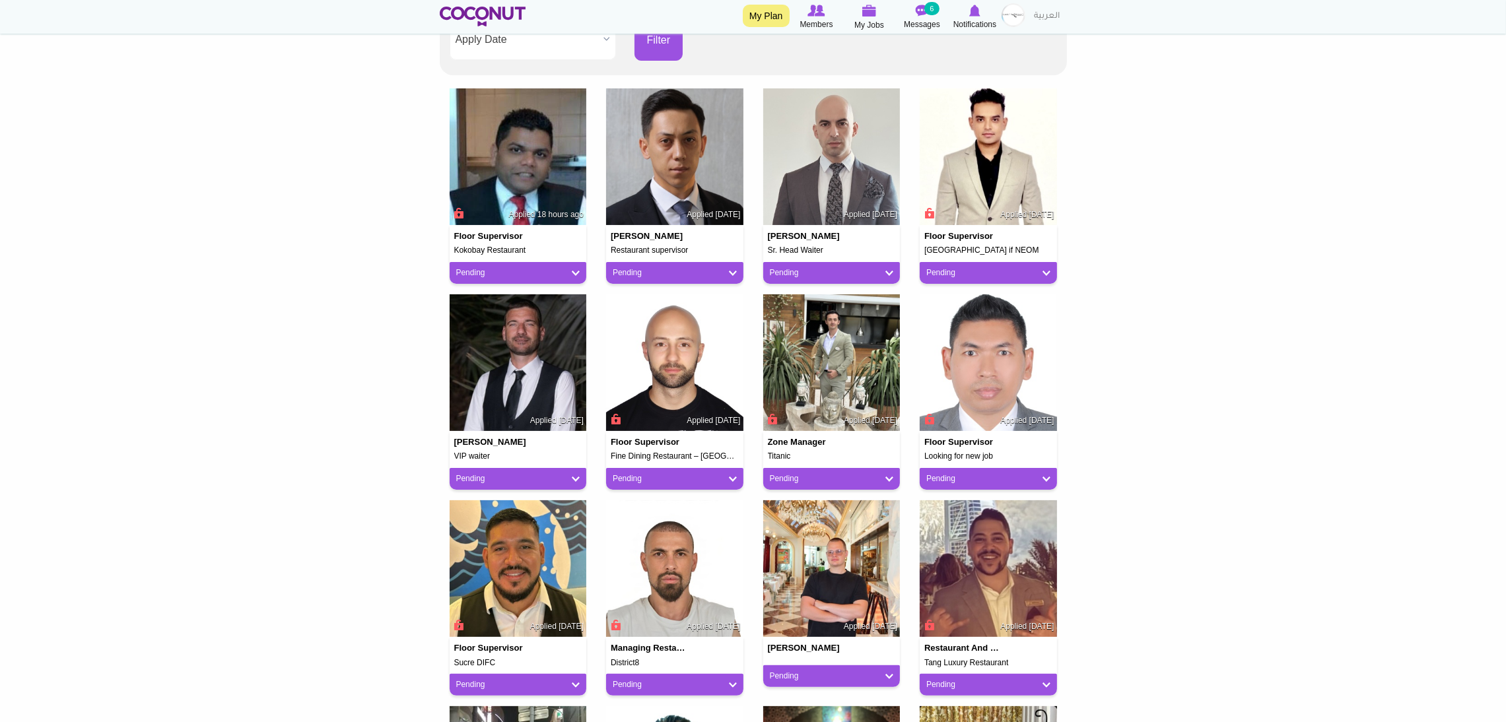 The width and height of the screenshot is (1506, 722). I want to click on small: 6, so click(932, 9).